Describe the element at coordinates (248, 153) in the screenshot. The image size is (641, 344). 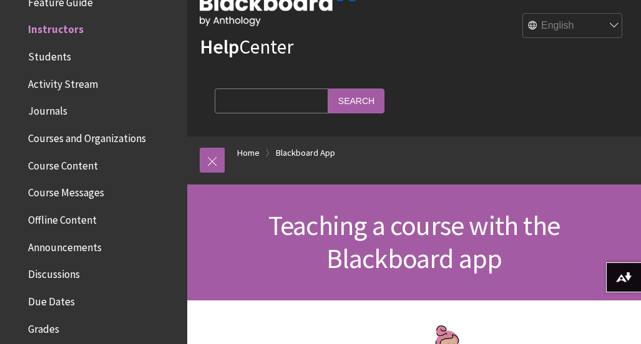
I see `a: Home` at that location.